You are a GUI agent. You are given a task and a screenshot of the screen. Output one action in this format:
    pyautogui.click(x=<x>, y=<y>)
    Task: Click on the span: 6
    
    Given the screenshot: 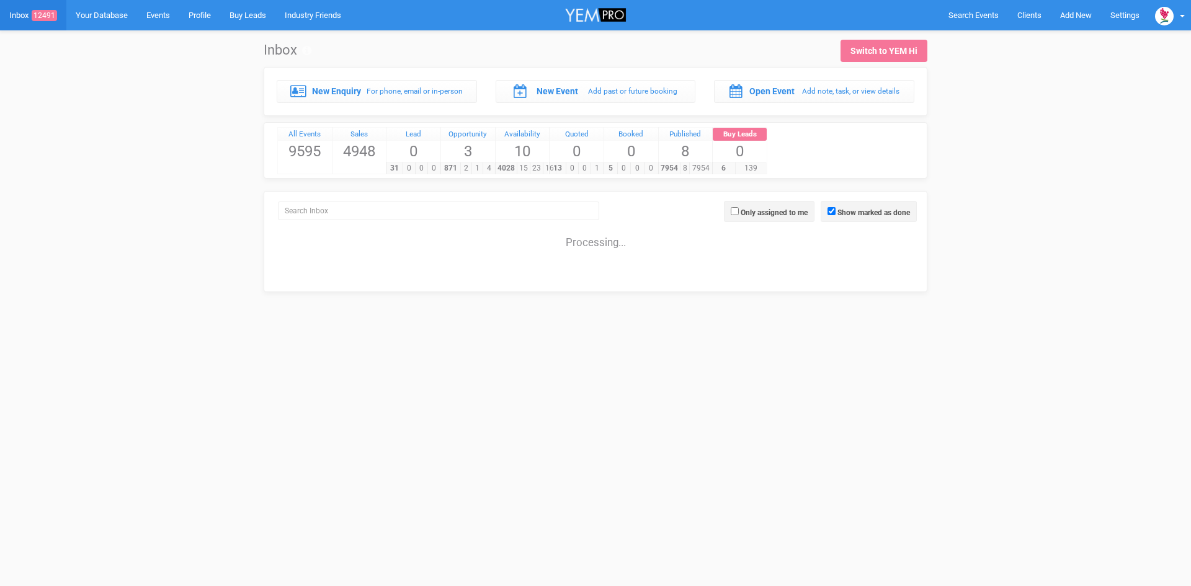 What is the action you would take?
    pyautogui.click(x=723, y=168)
    